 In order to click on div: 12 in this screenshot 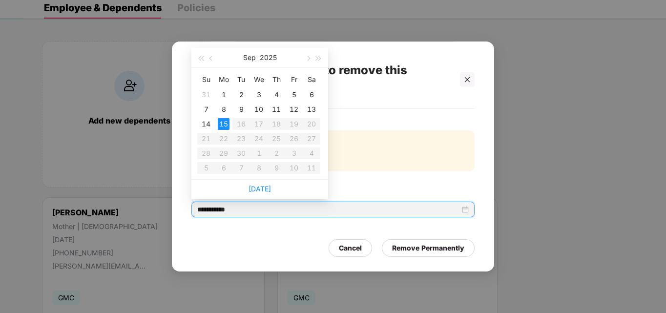, I will do `click(294, 109)`.